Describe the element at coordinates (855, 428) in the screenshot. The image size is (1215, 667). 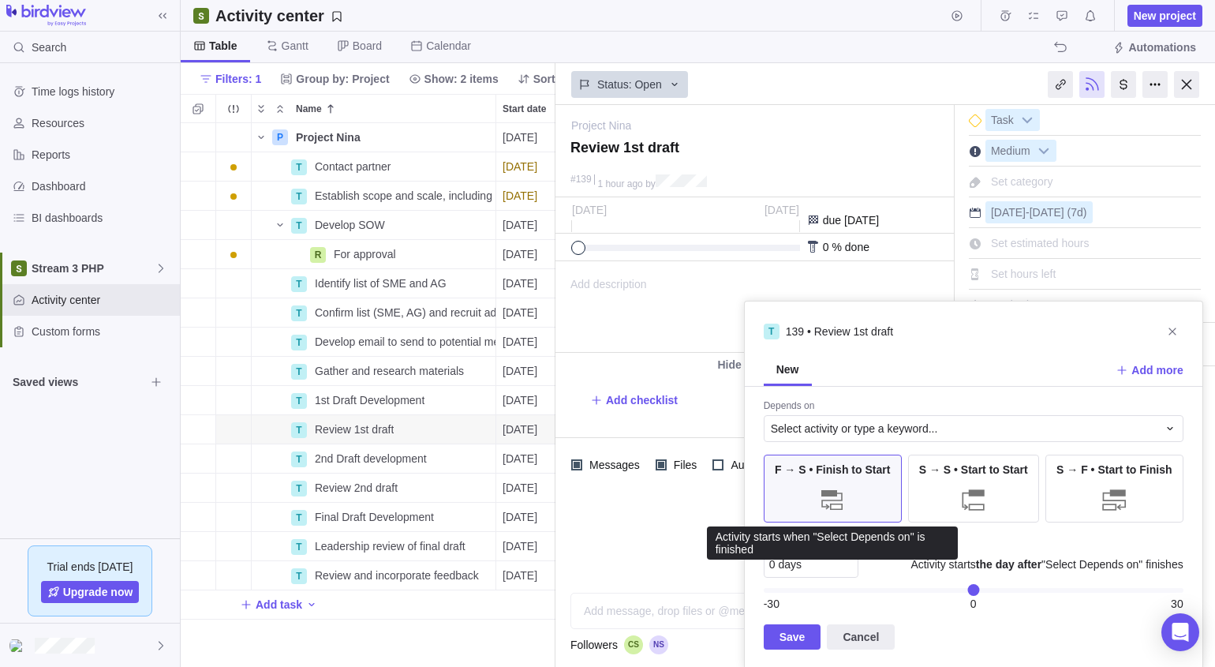
I see `span: Select activity or type a keyword...` at that location.